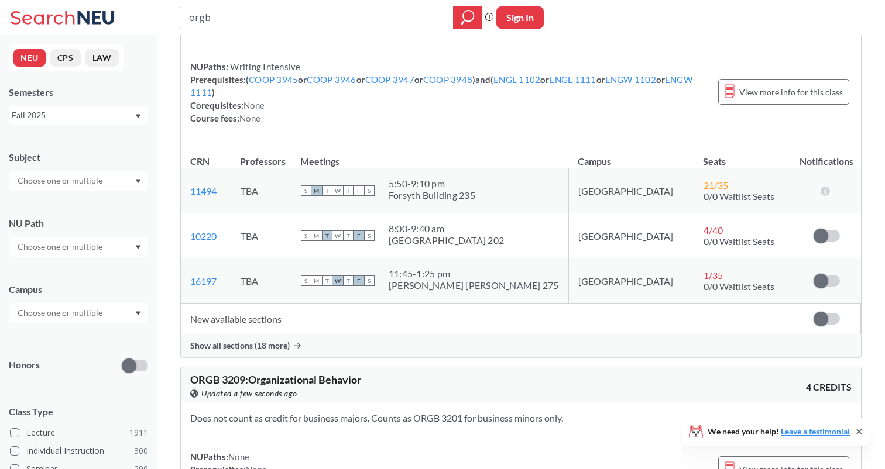 The width and height of the screenshot is (885, 469). What do you see at coordinates (791, 92) in the screenshot?
I see `span: View more info for this class` at bounding box center [791, 92].